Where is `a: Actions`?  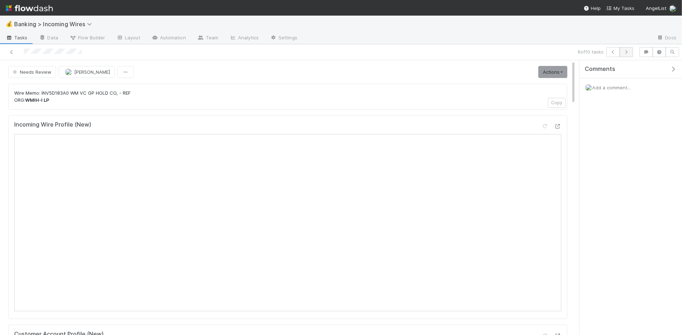 a: Actions is located at coordinates (553, 72).